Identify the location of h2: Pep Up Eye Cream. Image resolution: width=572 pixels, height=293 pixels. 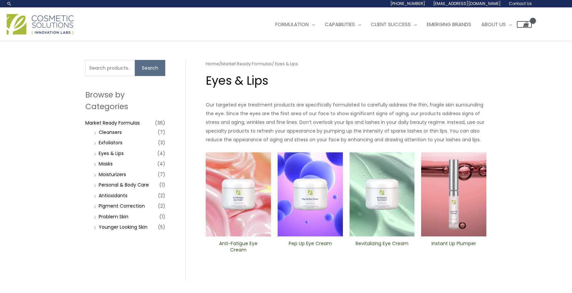
(310, 247).